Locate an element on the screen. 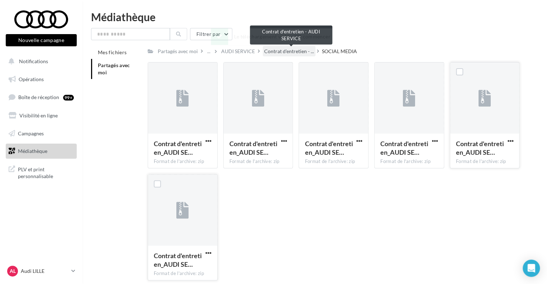 Image resolution: width=547 pixels, height=284 pixels. div: Contrat d'entretien - AUDI SERVICE is located at coordinates (291, 35).